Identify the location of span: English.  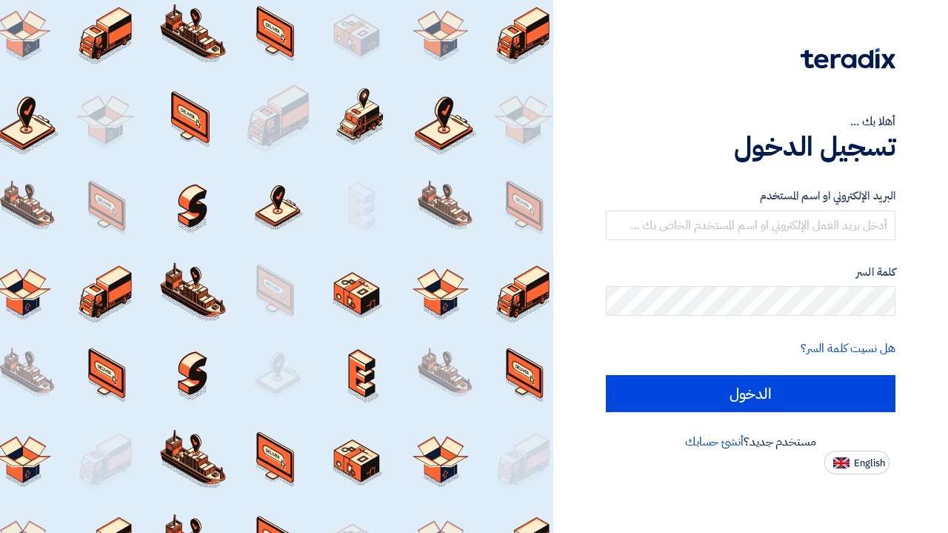
(870, 463).